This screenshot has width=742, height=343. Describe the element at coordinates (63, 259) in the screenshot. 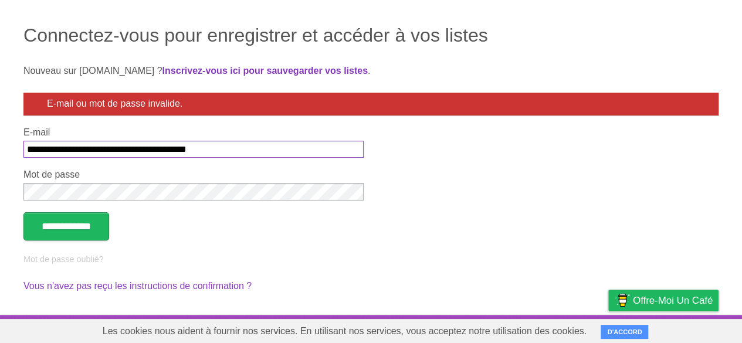

I see `a: Mot de passe oublié?` at that location.